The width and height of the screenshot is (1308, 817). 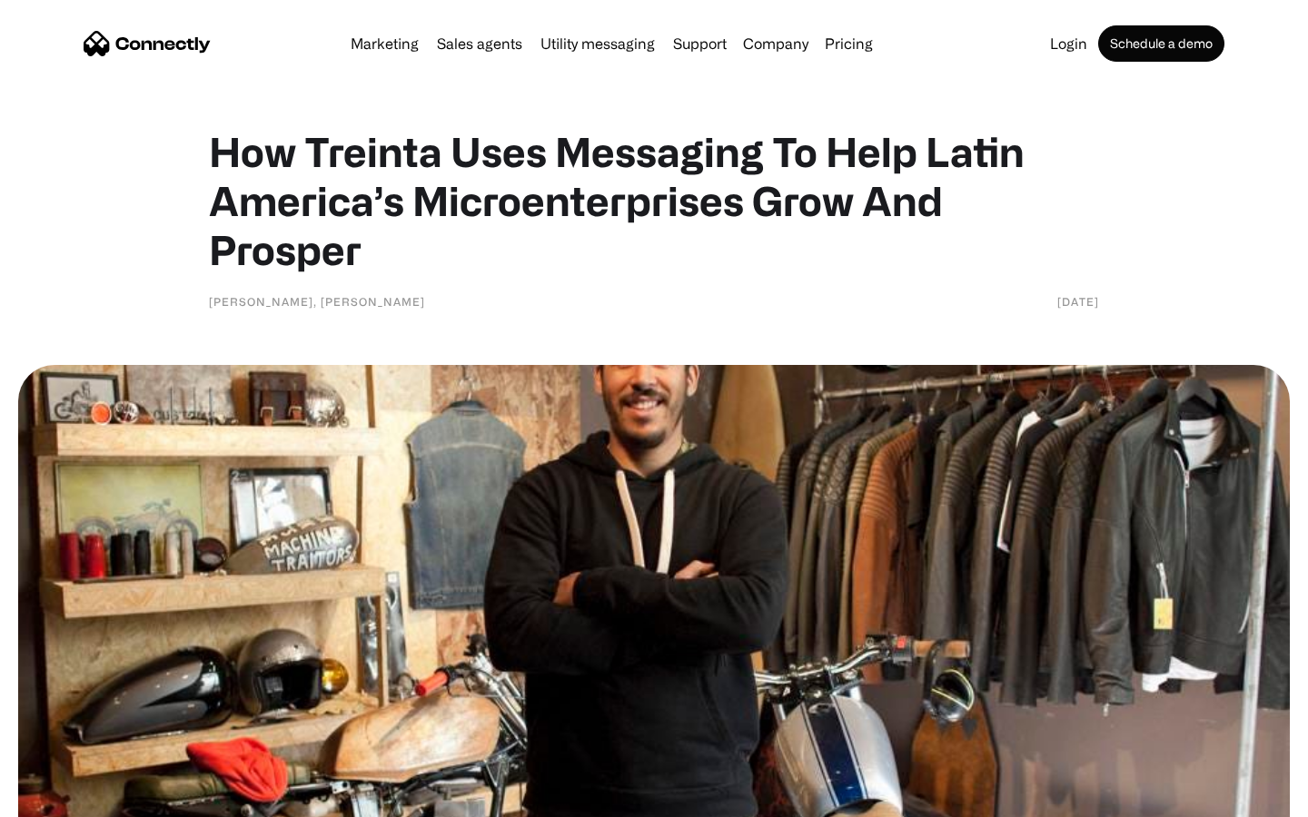 I want to click on div: Company, so click(x=775, y=44).